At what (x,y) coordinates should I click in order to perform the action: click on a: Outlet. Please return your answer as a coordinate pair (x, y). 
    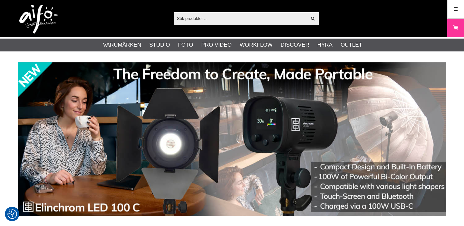
    Looking at the image, I should click on (351, 45).